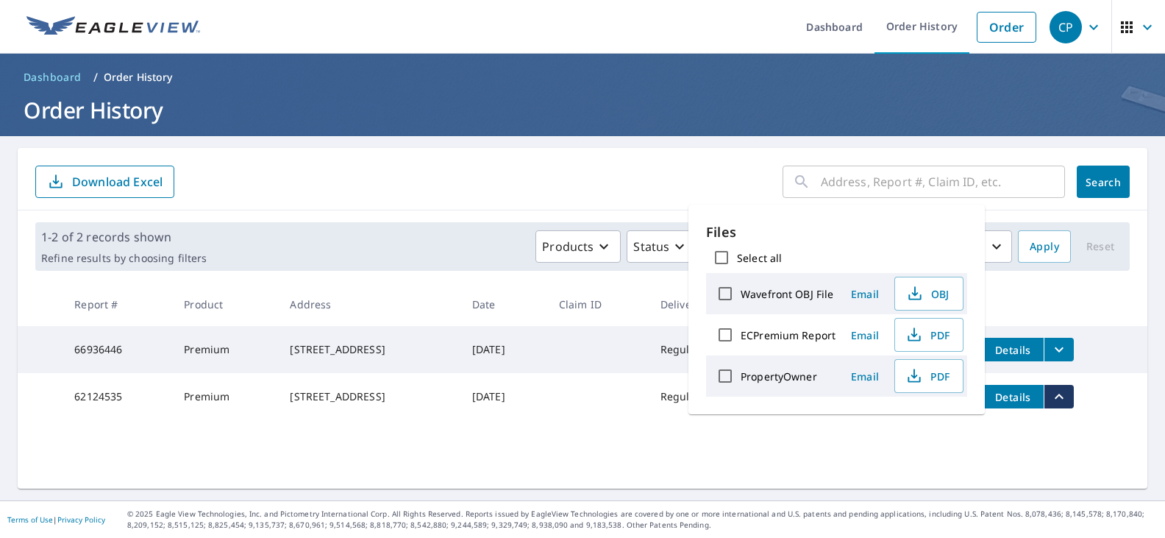 This screenshot has width=1165, height=538. Describe the element at coordinates (651, 246) in the screenshot. I see `p: Status` at that location.